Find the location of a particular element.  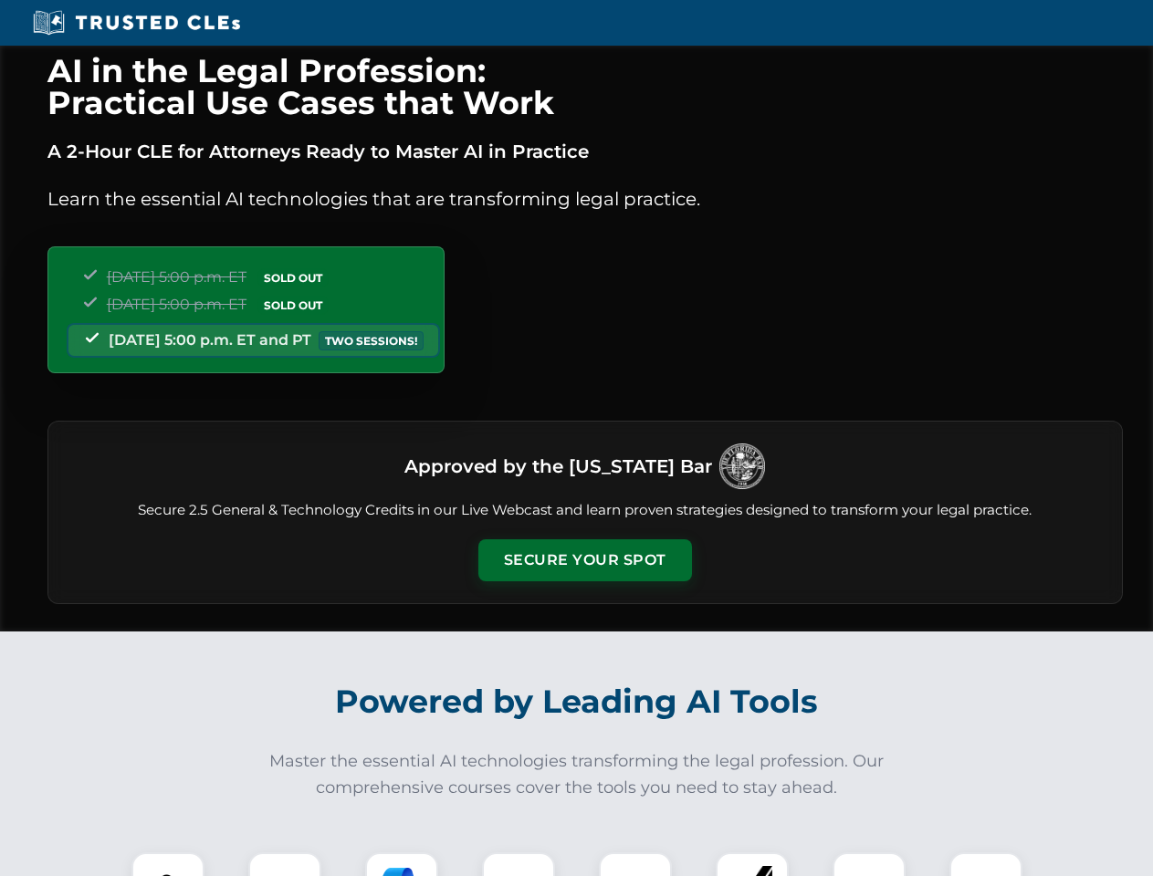

h1: AI in the Legal Profession: Practical Use Cases that Work is located at coordinates (585, 87).